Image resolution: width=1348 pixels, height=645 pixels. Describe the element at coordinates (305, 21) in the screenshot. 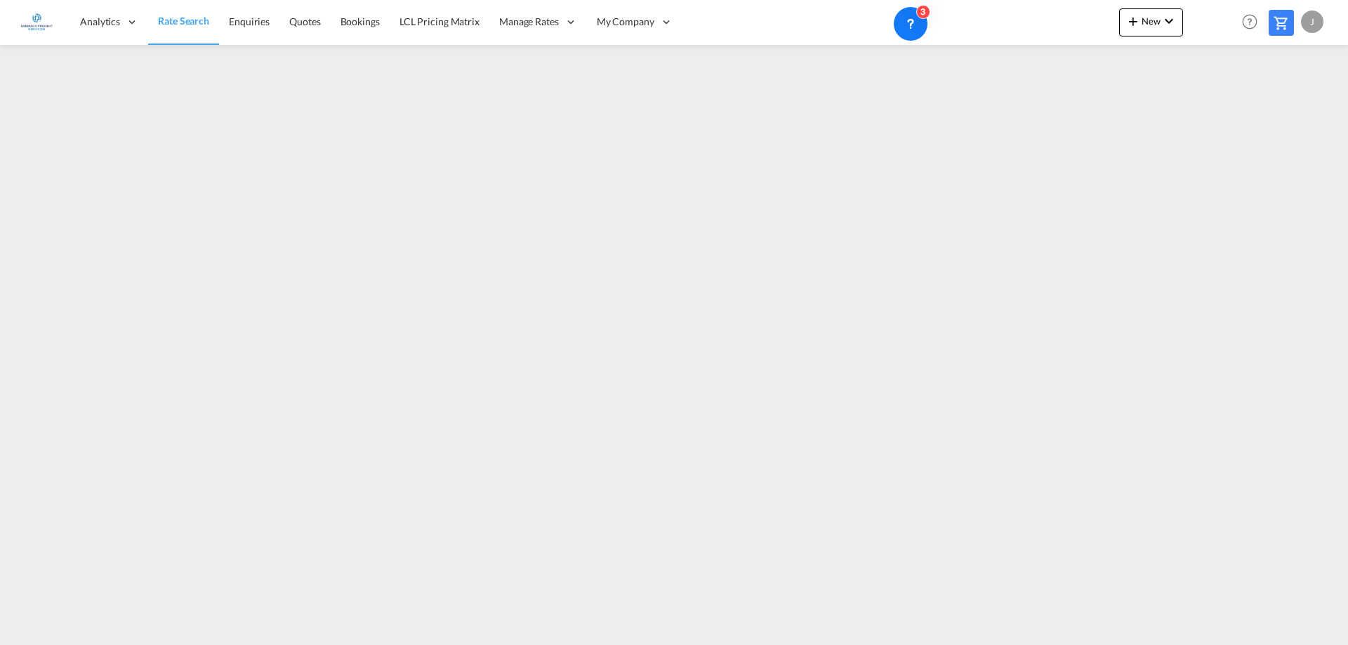

I see `span: Quotes` at that location.